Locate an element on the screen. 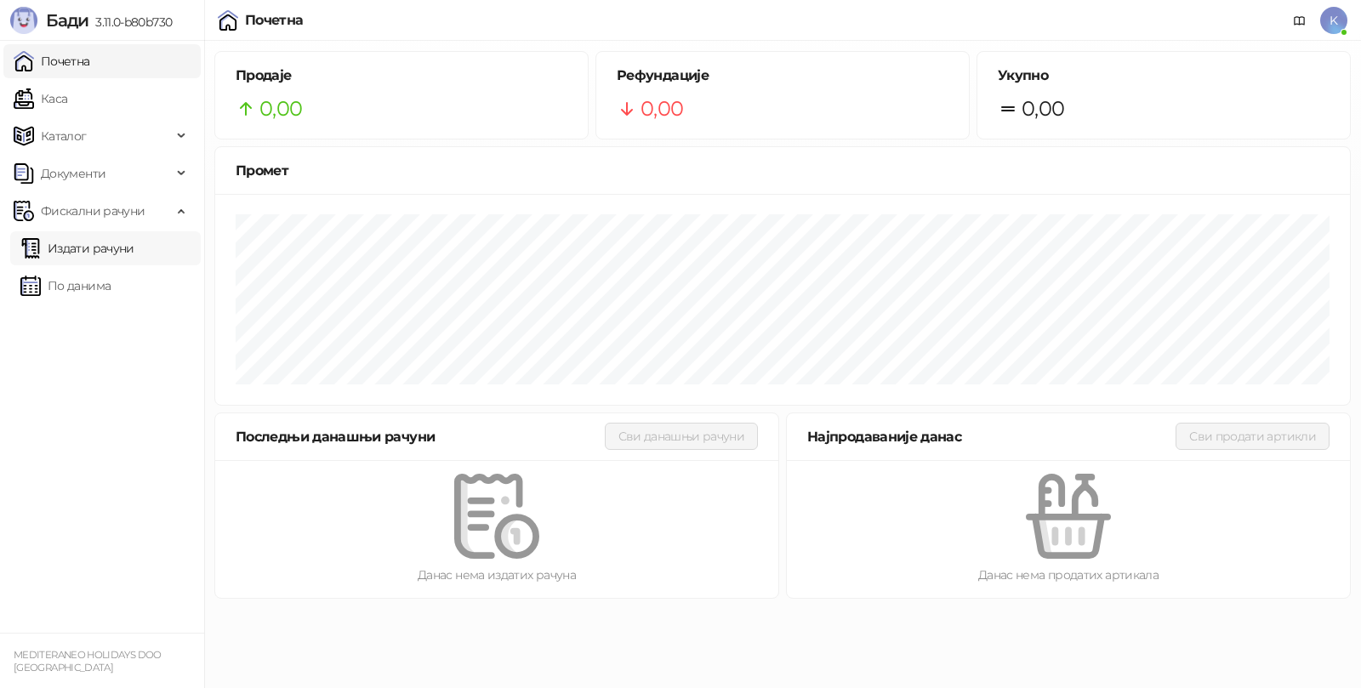  button: Сви продати артикли is located at coordinates (1252, 436).